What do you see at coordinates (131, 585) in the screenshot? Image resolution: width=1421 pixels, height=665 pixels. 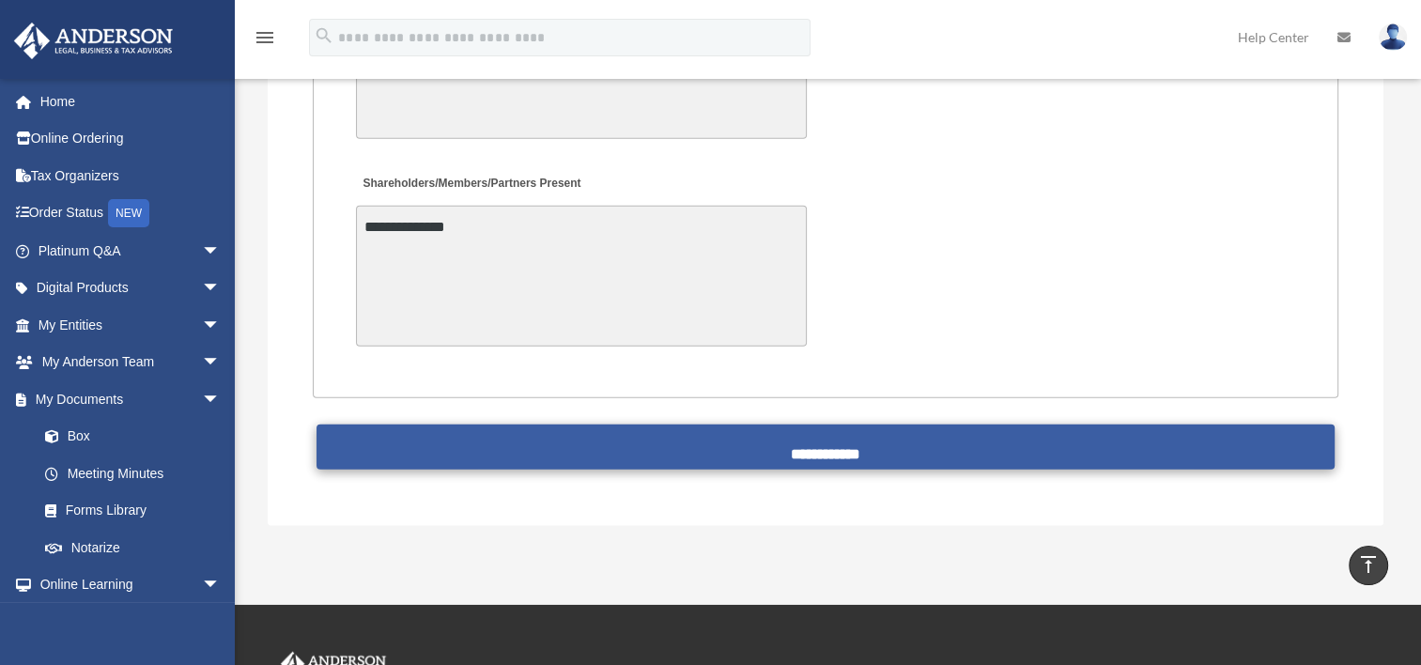 I see `a: Online Learningarrow_drop_down` at bounding box center [131, 585].